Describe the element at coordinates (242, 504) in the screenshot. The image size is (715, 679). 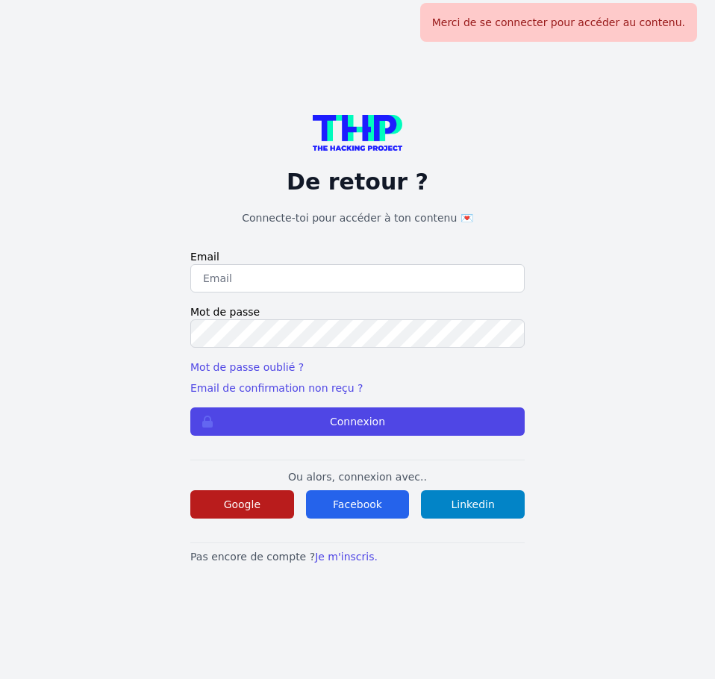
I see `a: Google` at that location.